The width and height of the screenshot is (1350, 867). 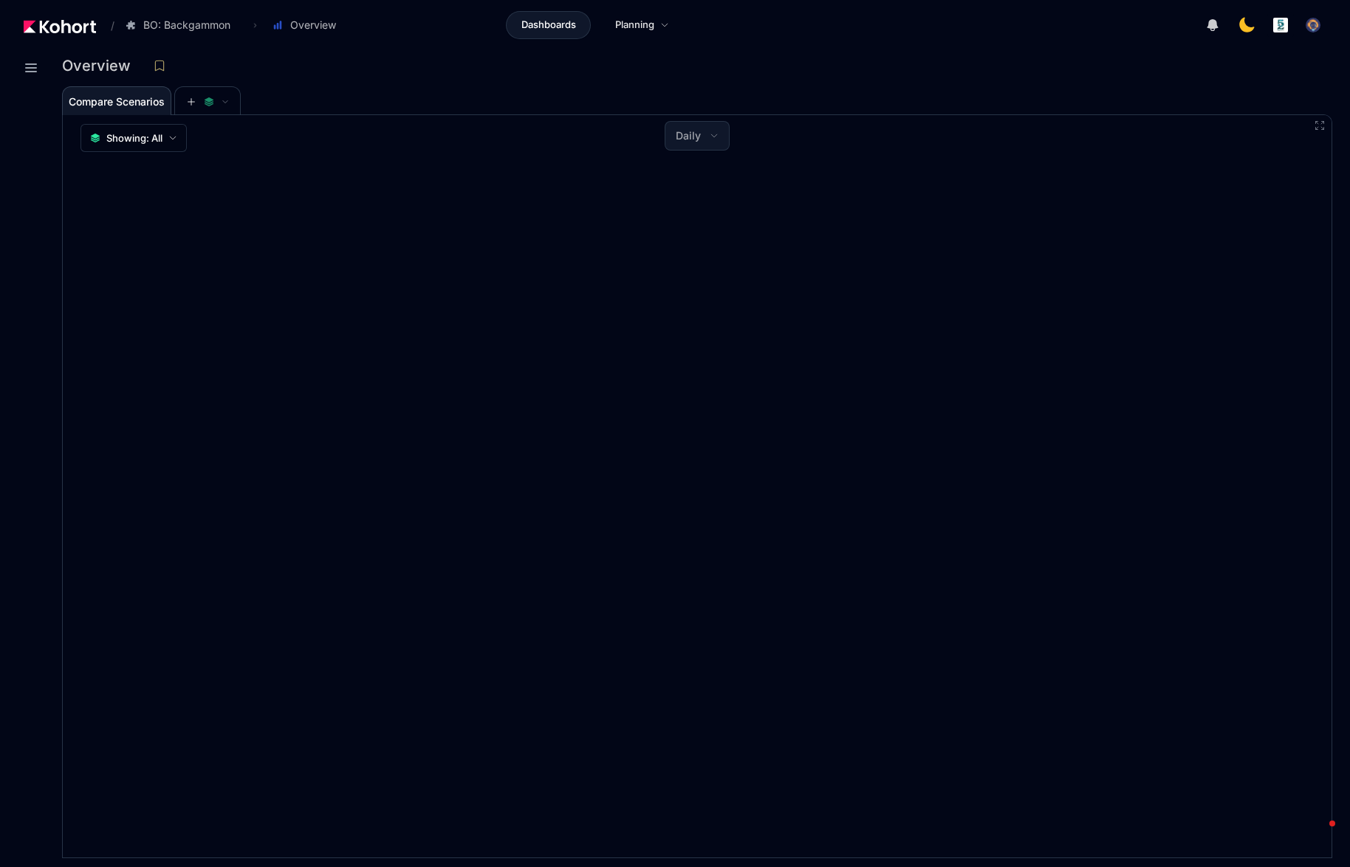 I want to click on img: Kohort logo, so click(x=60, y=27).